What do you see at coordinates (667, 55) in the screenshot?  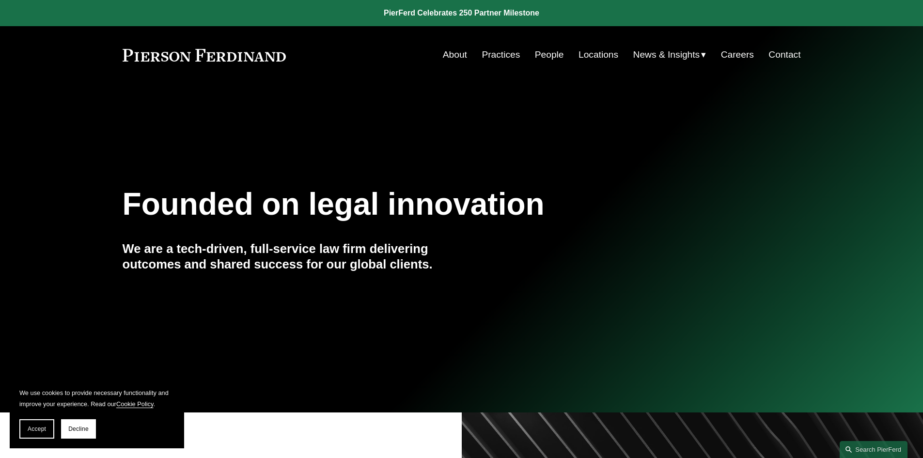 I see `span: News & Insights` at bounding box center [667, 55].